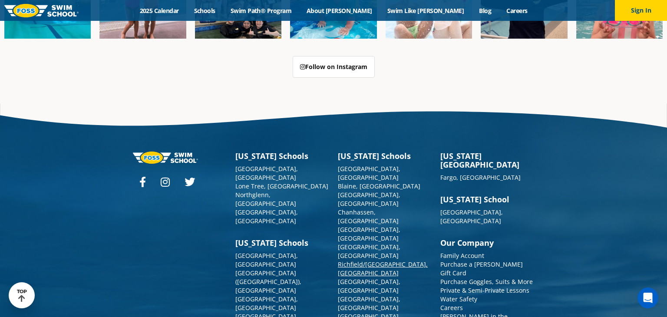 The image size is (667, 317). What do you see at coordinates (22, 295) in the screenshot?
I see `div: TOP` at bounding box center [22, 295].